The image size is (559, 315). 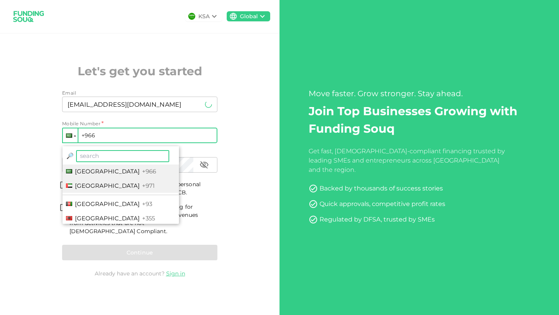 I want to click on span: Password, so click(x=74, y=153).